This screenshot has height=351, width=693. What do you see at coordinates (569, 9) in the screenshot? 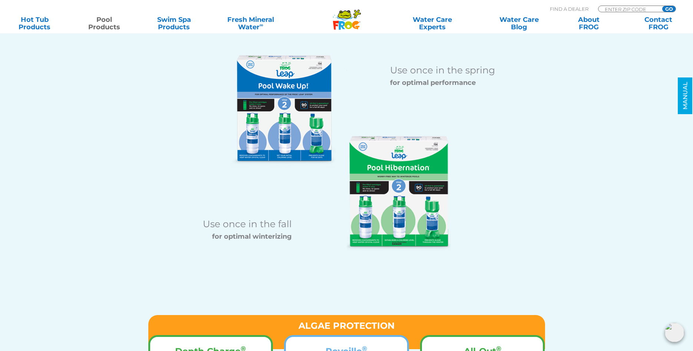
I see `p: Find A Dealer` at bounding box center [569, 9].